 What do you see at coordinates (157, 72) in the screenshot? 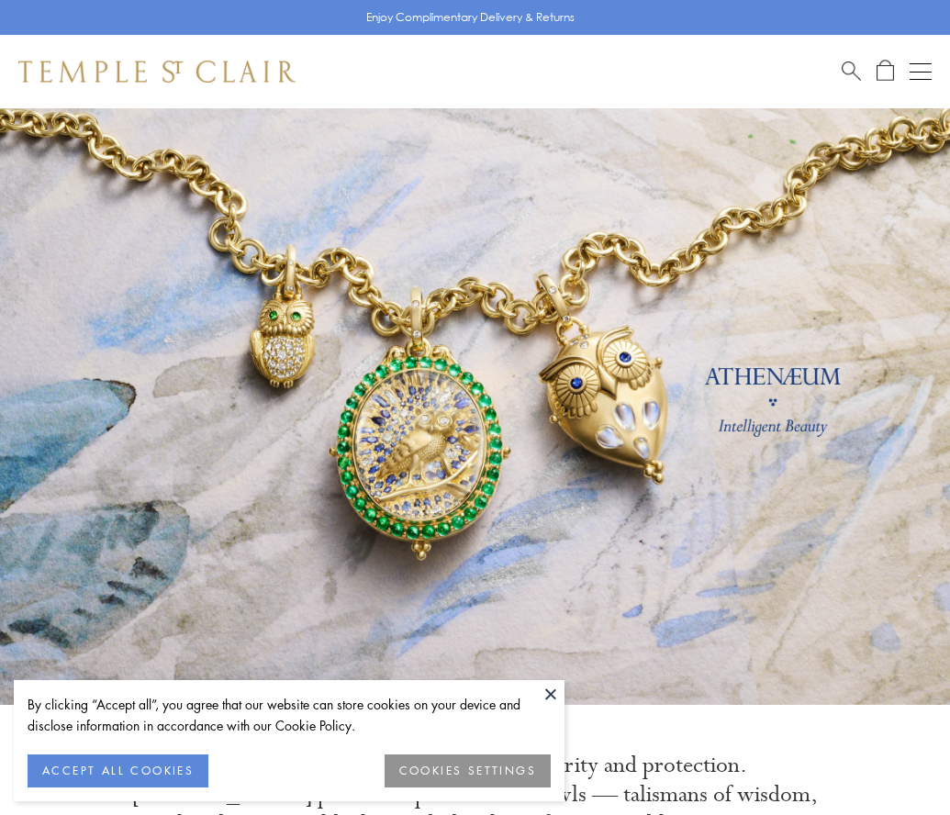
I see `img: Temple St. Clair` at bounding box center [157, 72].